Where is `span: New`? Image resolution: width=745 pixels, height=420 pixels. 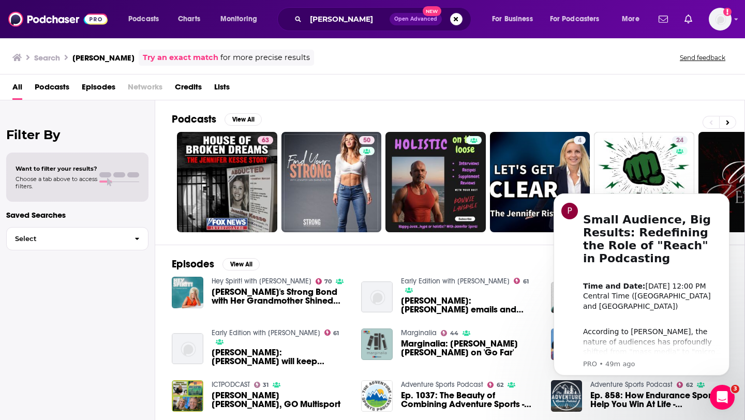
span: New is located at coordinates (432, 11).